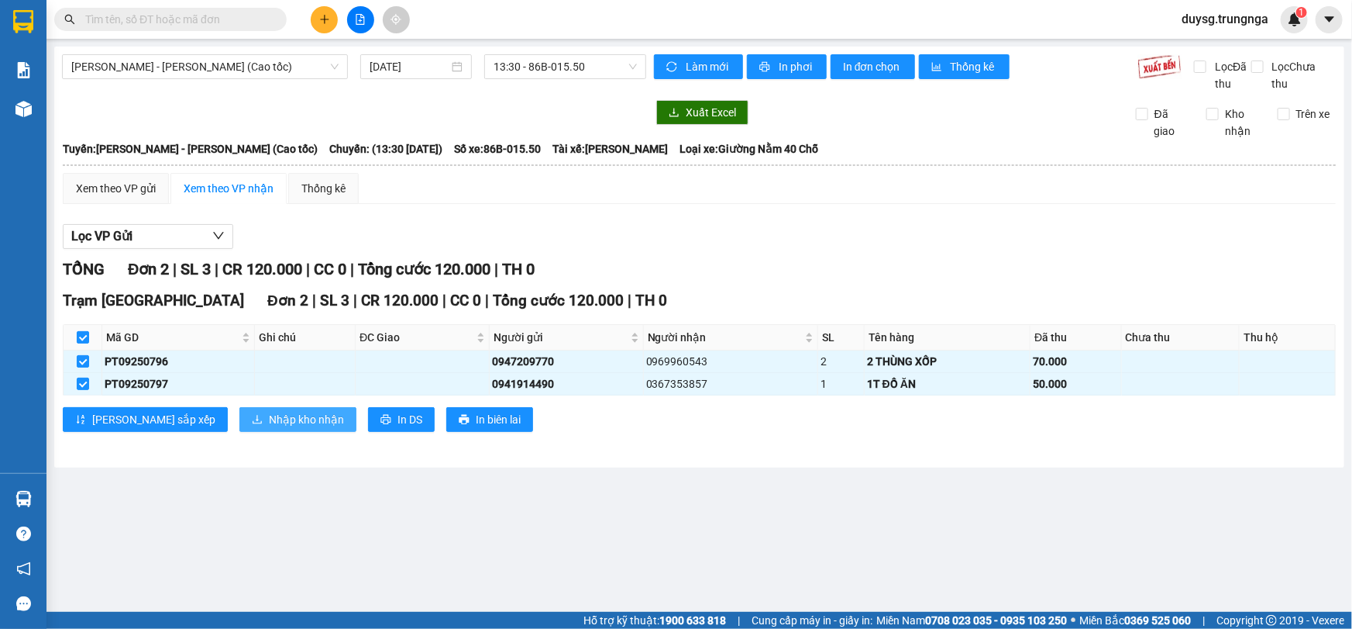 This screenshot has height=629, width=1352. I want to click on div: Thống kê, so click(323, 188).